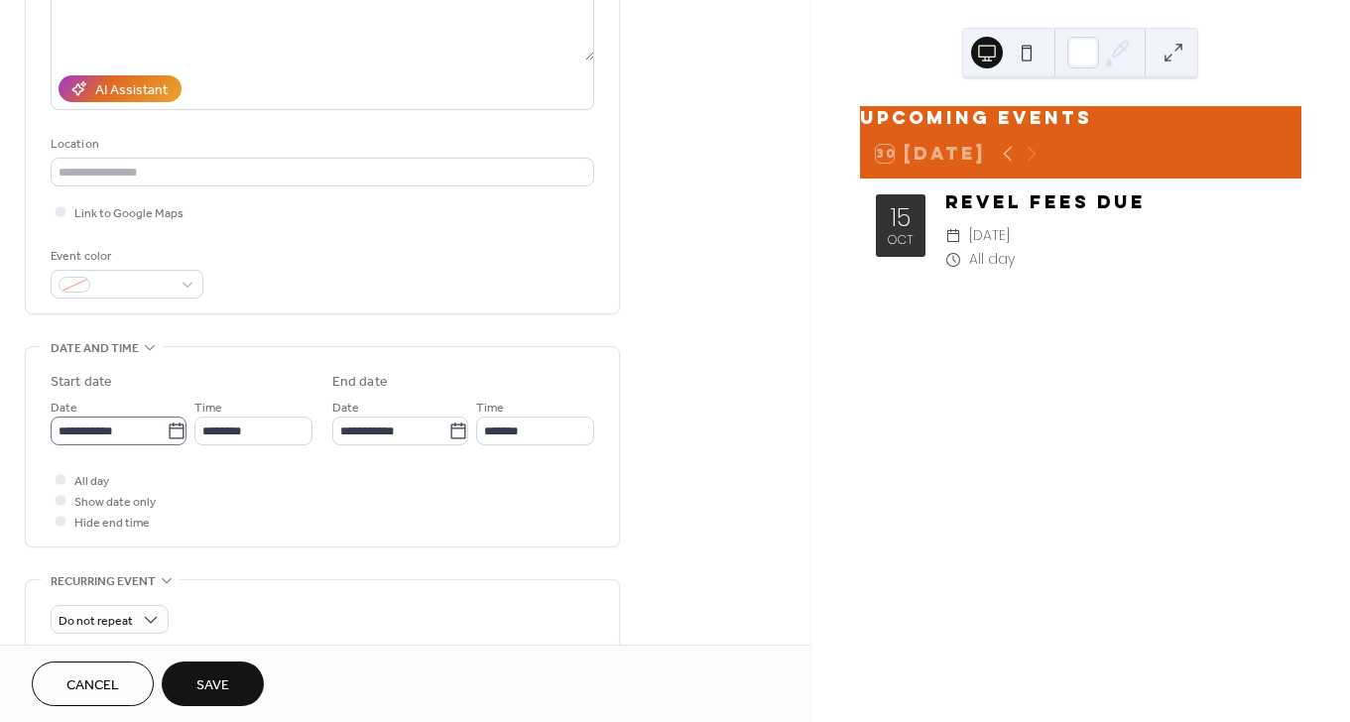 The height and width of the screenshot is (722, 1350). I want to click on span: Link to Google Maps, so click(129, 213).